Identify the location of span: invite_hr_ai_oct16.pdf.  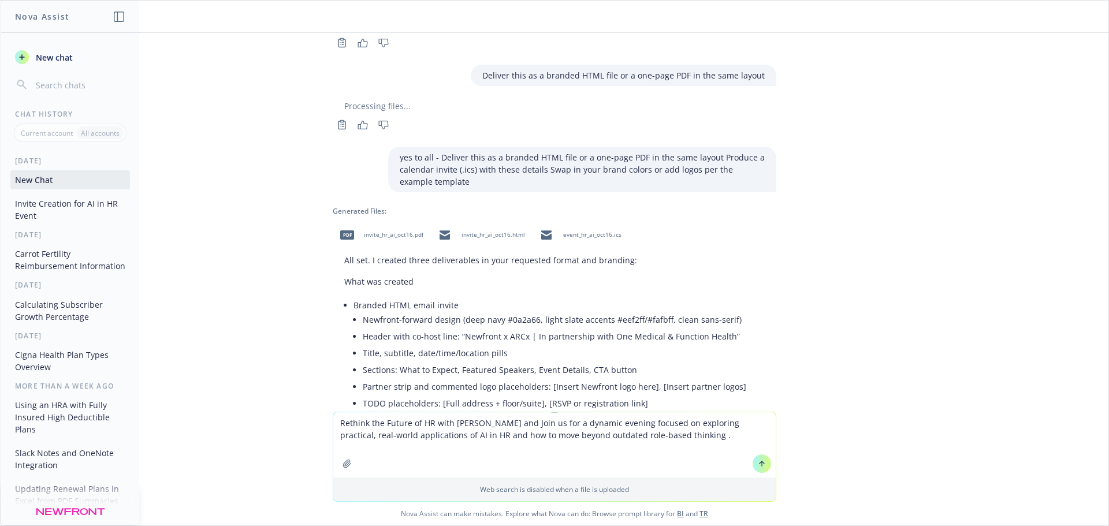
(393, 235).